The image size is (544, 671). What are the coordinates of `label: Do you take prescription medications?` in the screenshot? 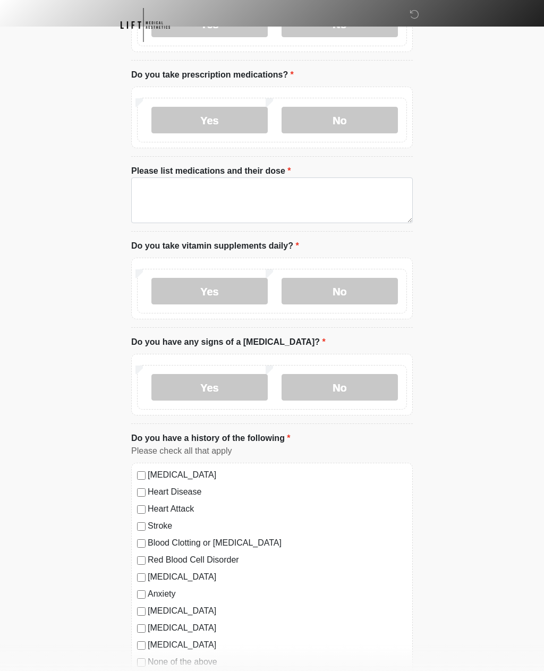 It's located at (213, 75).